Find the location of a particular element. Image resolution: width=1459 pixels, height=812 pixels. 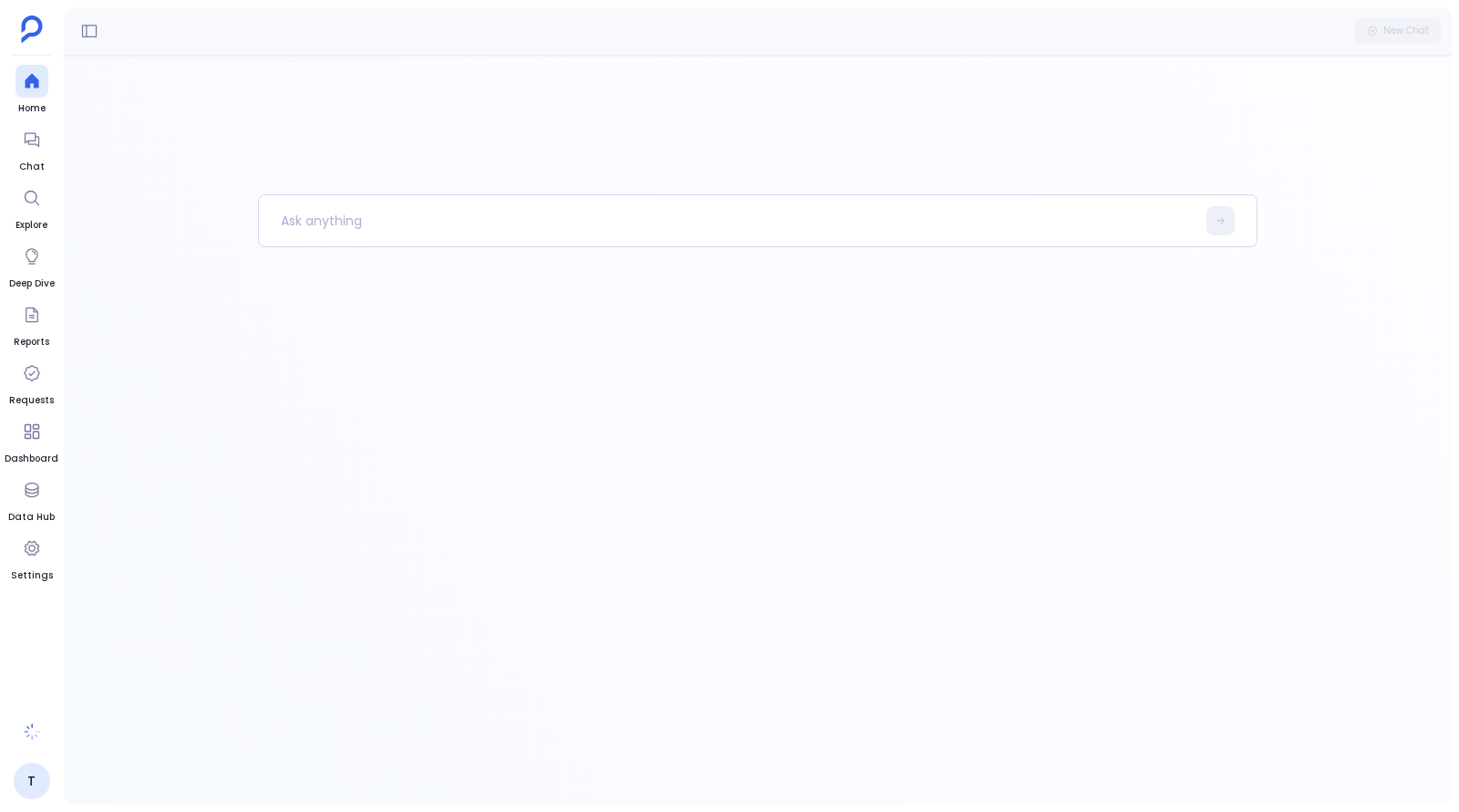

img: petavue logo is located at coordinates (32, 29).